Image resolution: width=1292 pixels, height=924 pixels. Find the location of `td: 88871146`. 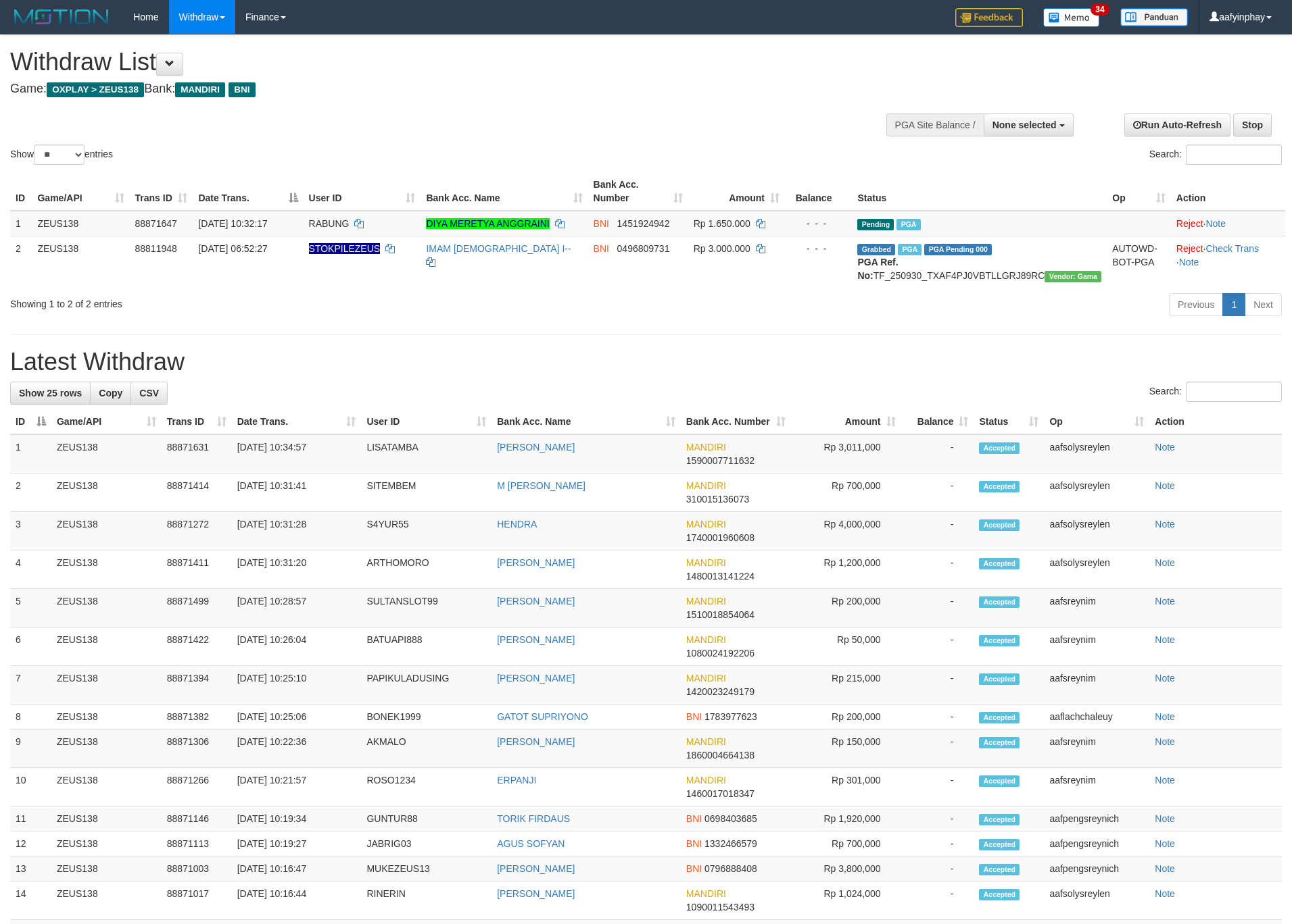

td: 88871146 is located at coordinates (196, 819).